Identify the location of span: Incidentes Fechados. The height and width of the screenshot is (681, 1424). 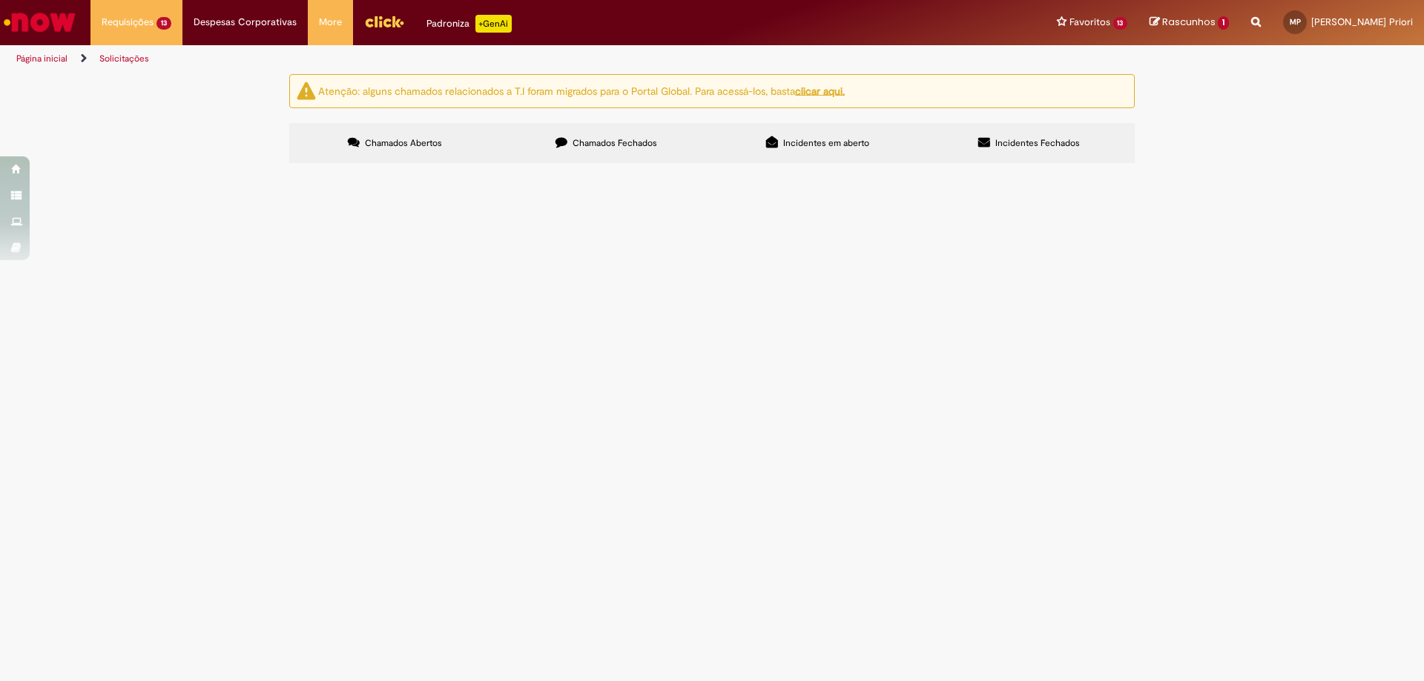
(1037, 143).